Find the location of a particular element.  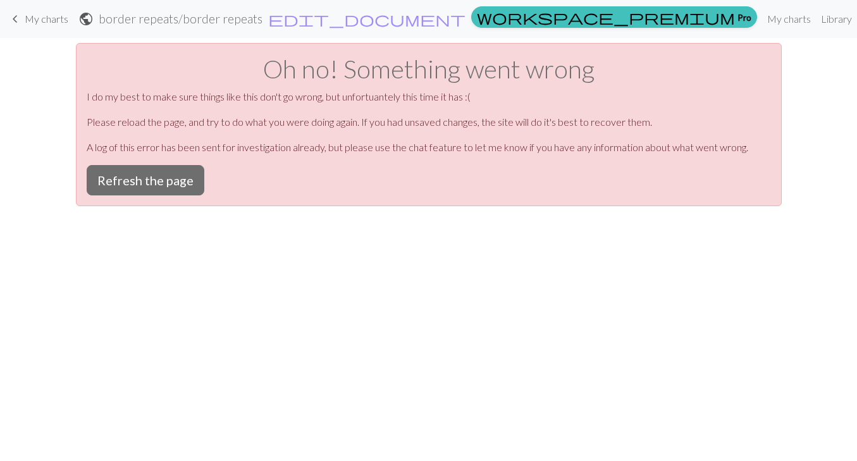

span: My charts is located at coordinates (46, 18).